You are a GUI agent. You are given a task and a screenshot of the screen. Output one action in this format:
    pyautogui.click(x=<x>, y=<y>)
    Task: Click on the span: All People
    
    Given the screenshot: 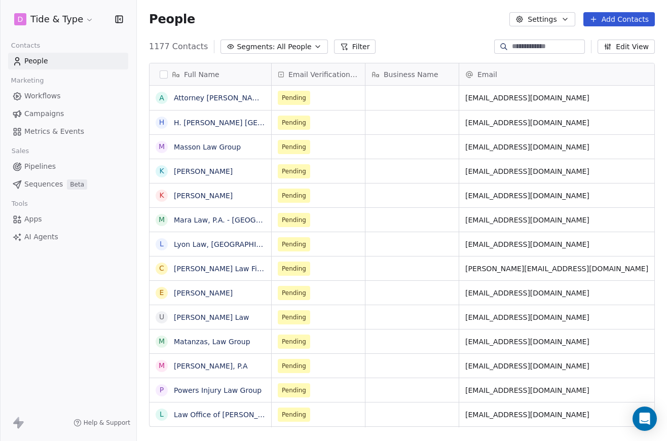 What is the action you would take?
    pyautogui.click(x=294, y=47)
    